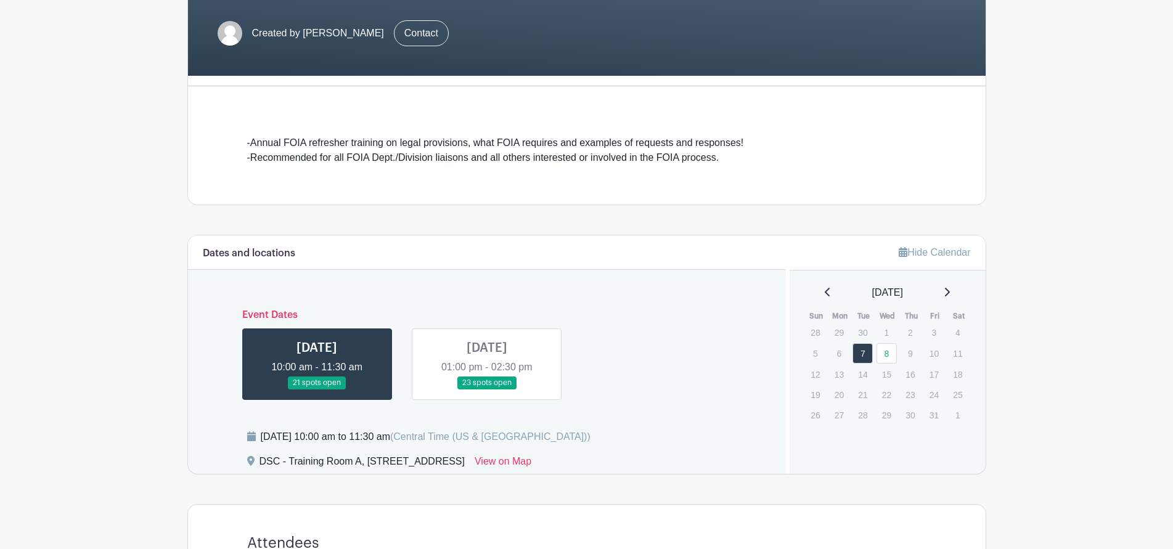 Image resolution: width=1173 pixels, height=549 pixels. Describe the element at coordinates (815, 415) in the screenshot. I see `p: 26` at that location.